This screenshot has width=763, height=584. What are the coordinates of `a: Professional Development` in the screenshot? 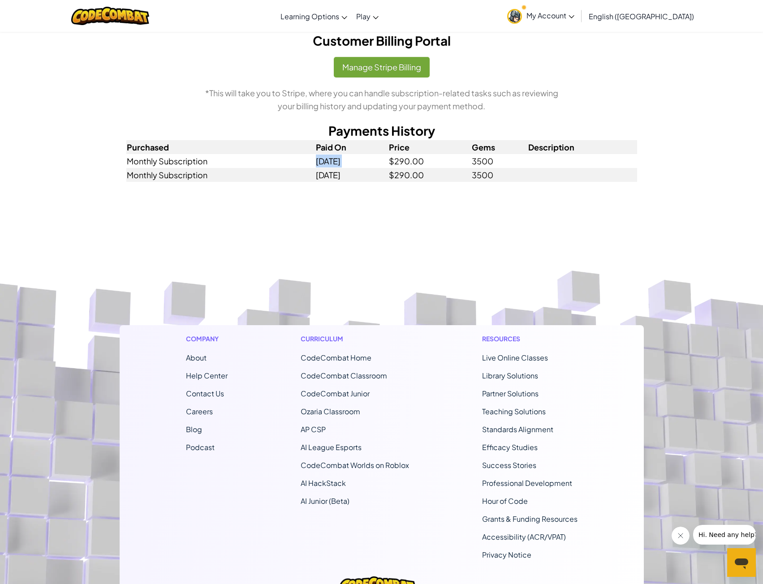 It's located at (527, 483).